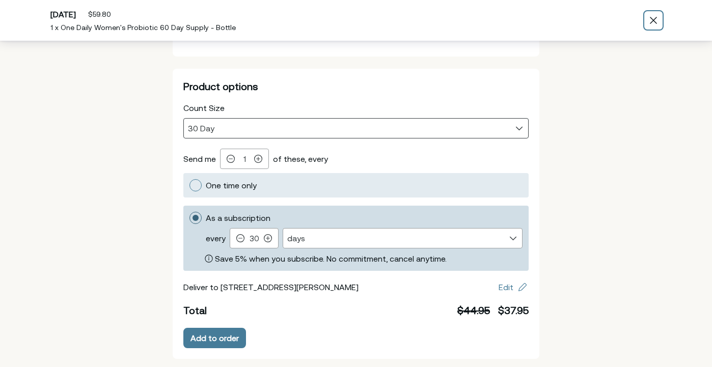  What do you see at coordinates (300, 159) in the screenshot?
I see `span: of these, every` at bounding box center [300, 159].